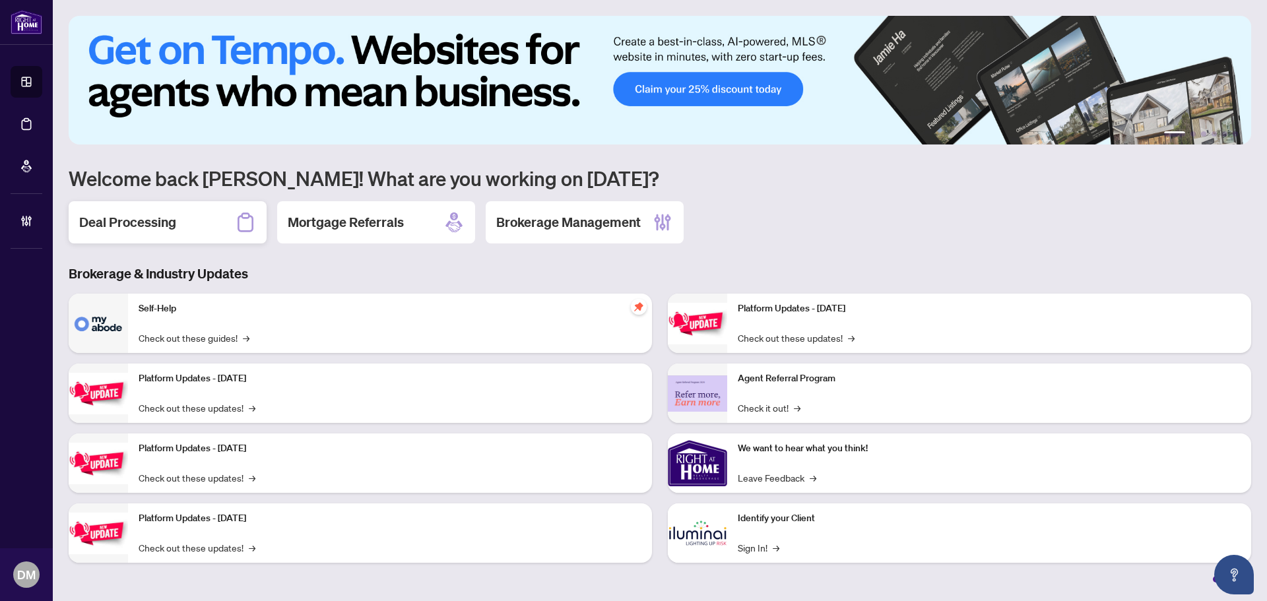 The width and height of the screenshot is (1267, 601). Describe the element at coordinates (98, 533) in the screenshot. I see `img: Platform Updates - July 8, 2025` at that location.